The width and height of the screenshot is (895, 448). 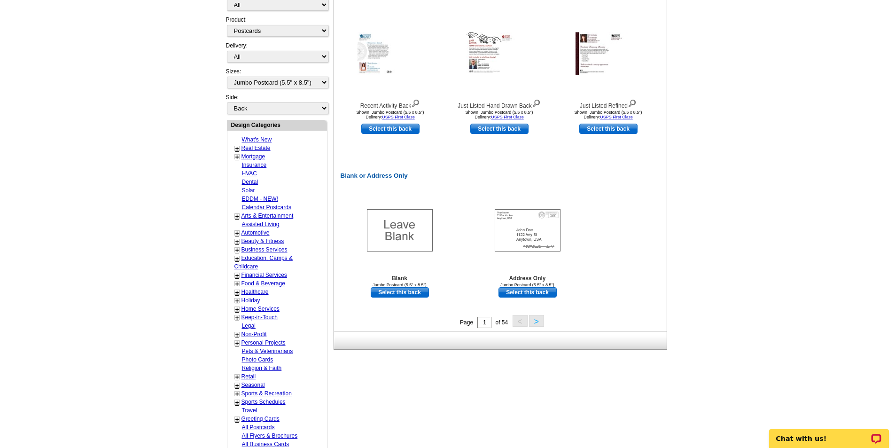 I want to click on a: All Postcards, so click(x=258, y=427).